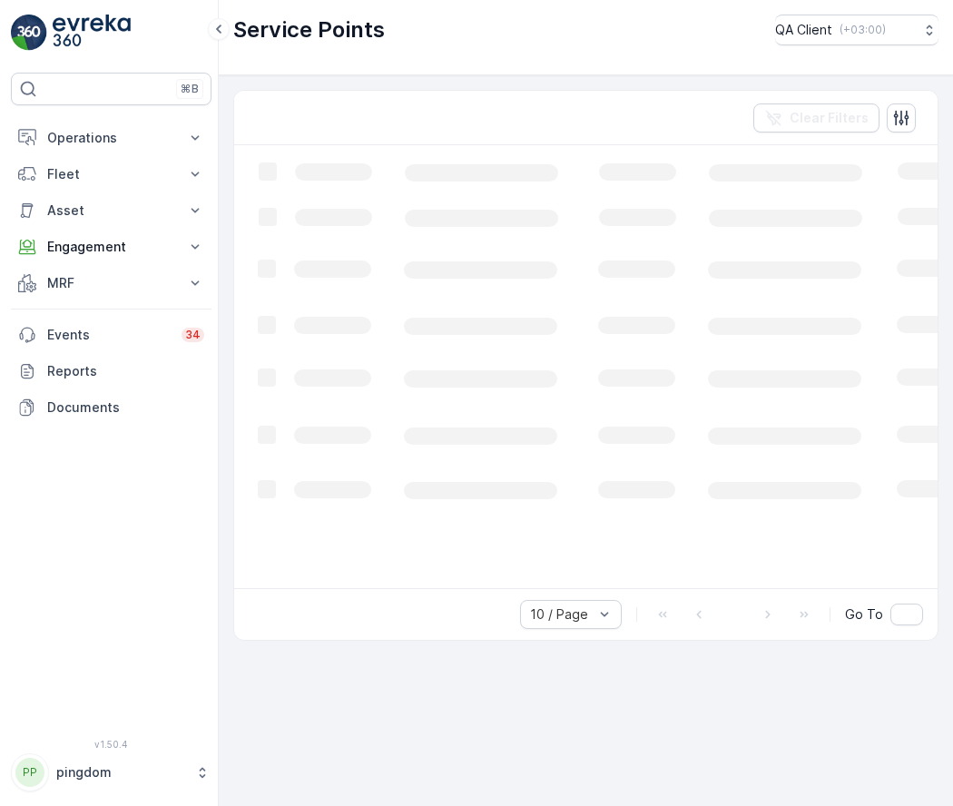  Describe the element at coordinates (111, 408) in the screenshot. I see `a: Documents` at that location.